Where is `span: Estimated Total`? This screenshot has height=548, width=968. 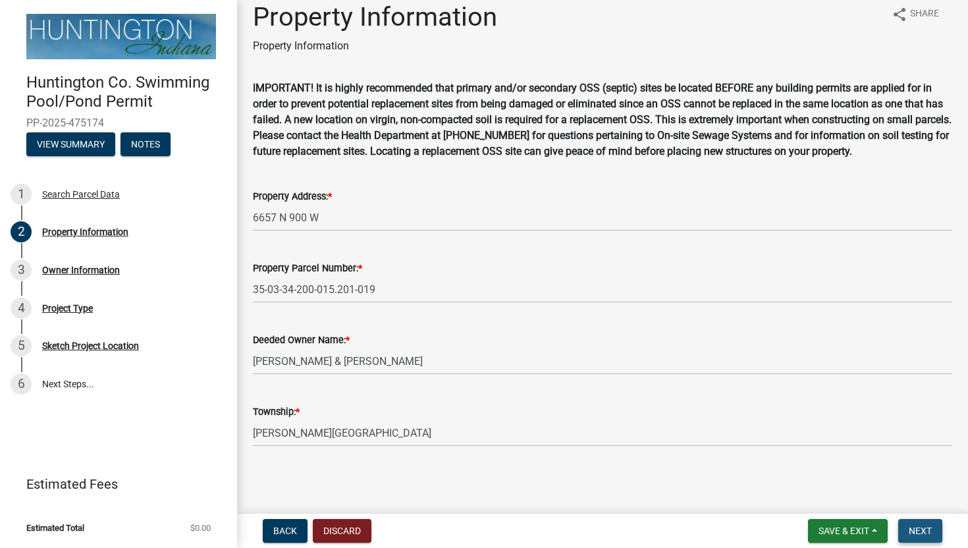 span: Estimated Total is located at coordinates (55, 528).